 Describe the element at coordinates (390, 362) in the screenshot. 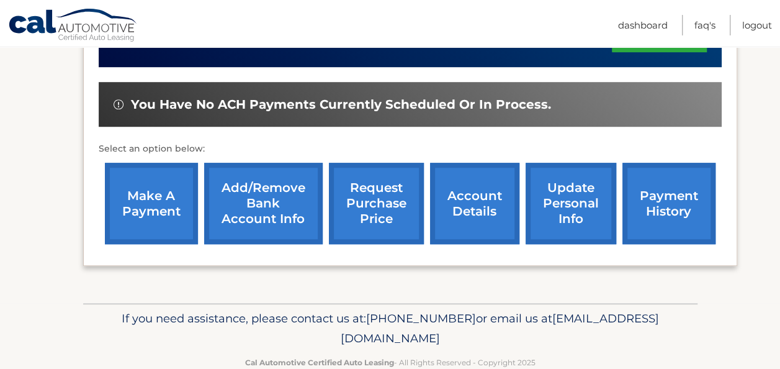

I see `p: - All Rights Reserved - Copyright 2025` at that location.